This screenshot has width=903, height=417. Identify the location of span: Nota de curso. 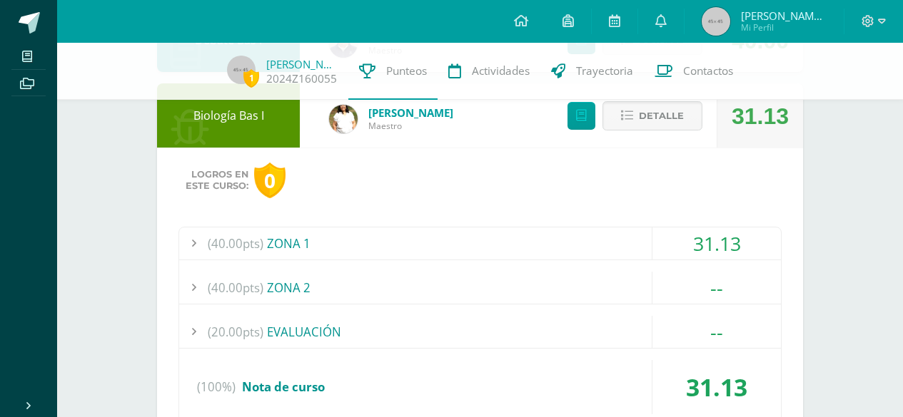
(283, 387).